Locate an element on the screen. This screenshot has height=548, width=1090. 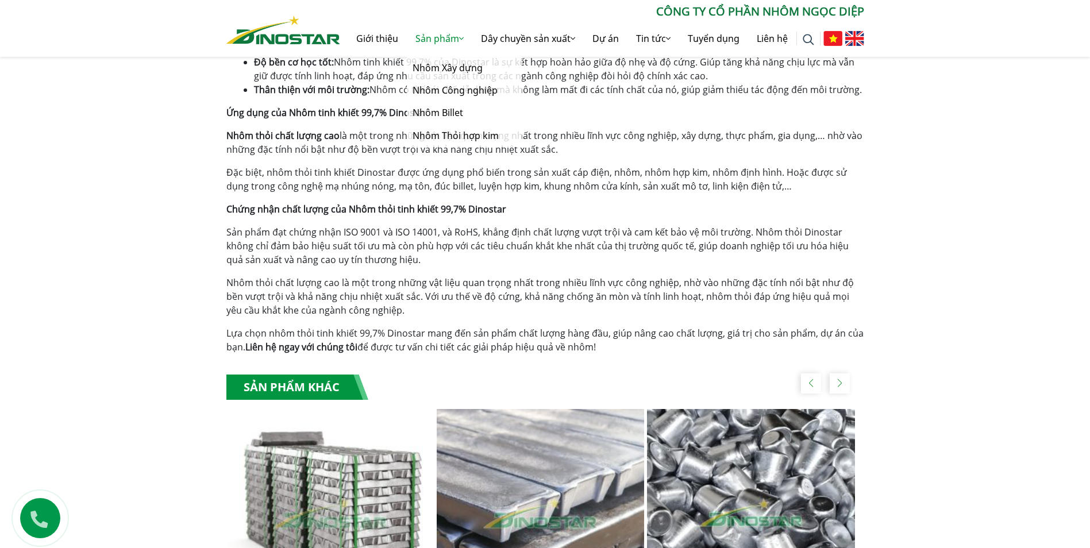
img: search is located at coordinates (809, 40).